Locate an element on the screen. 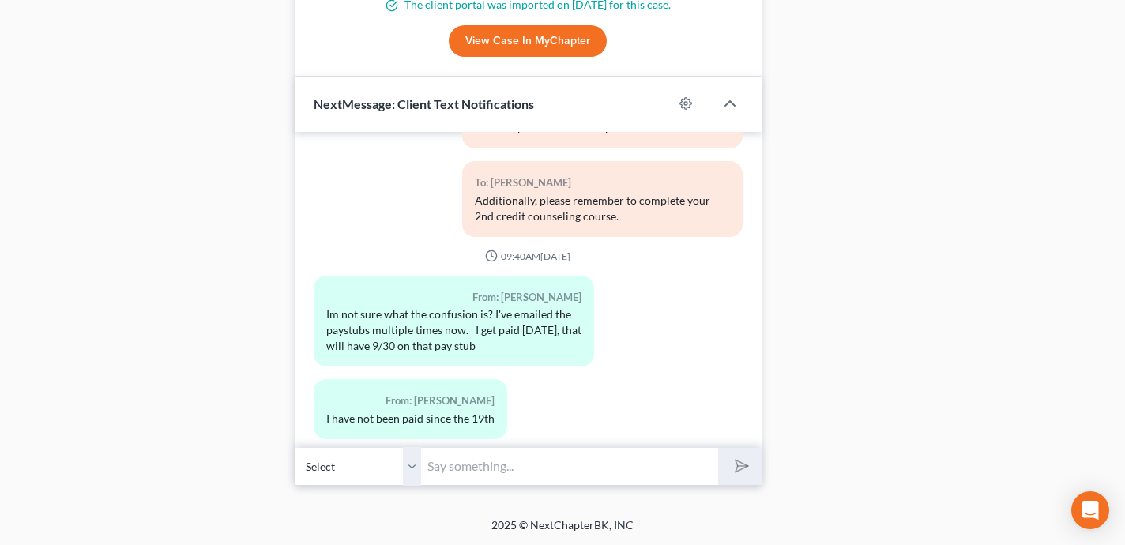 This screenshot has width=1125, height=545. div: Im not sure what the confusion is? I've emailed the paystubs multiple times now. I get paid [DATE... is located at coordinates (454, 330).